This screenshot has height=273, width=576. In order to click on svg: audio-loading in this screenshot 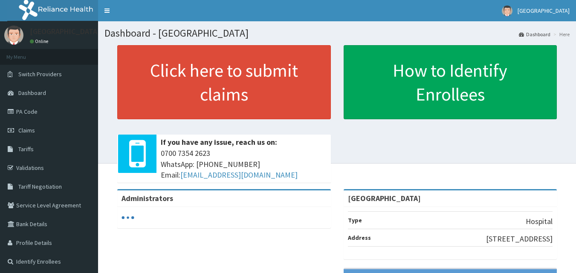, I will do `click(128, 218)`.